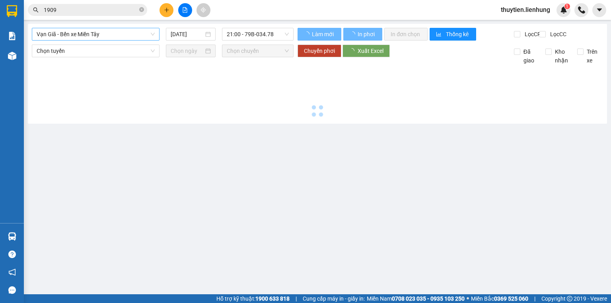 This screenshot has width=611, height=303. Describe the element at coordinates (258, 51) in the screenshot. I see `span: Chọn chuyến` at that location.